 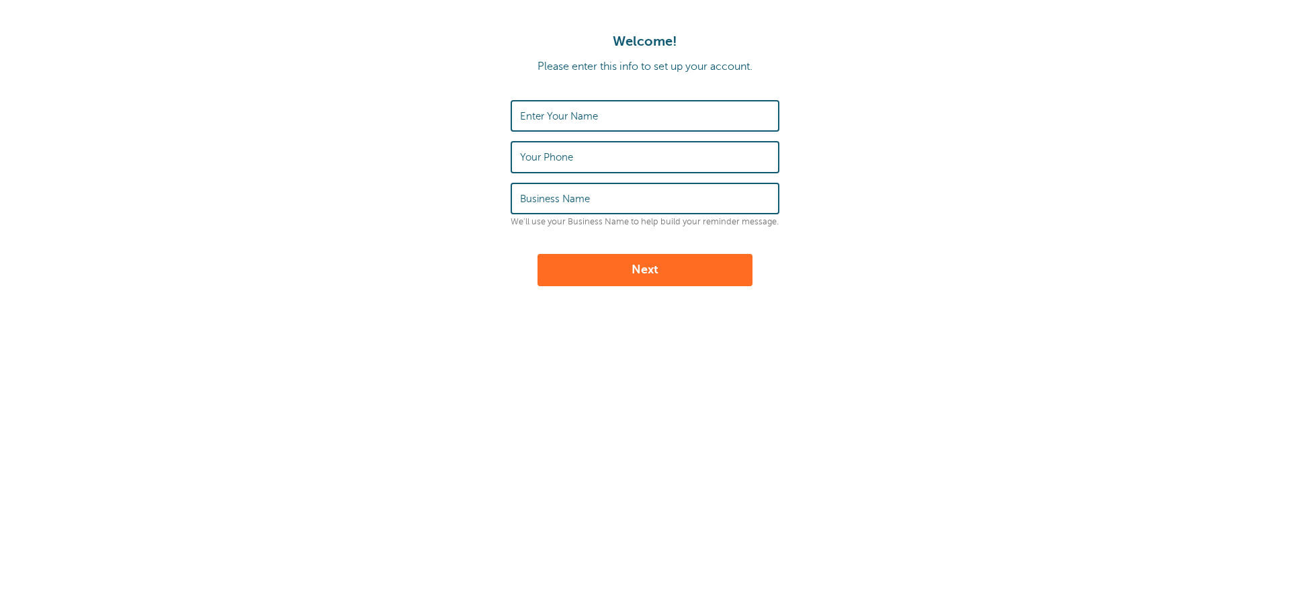 What do you see at coordinates (645, 222) in the screenshot?
I see `p: We'll use your Business Name to help build your reminder message.` at bounding box center [645, 222].